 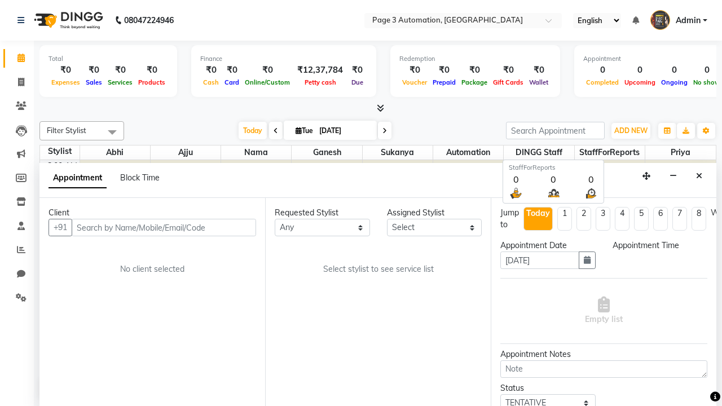 What do you see at coordinates (304, 130) in the screenshot?
I see `span: Tue` at bounding box center [304, 130].